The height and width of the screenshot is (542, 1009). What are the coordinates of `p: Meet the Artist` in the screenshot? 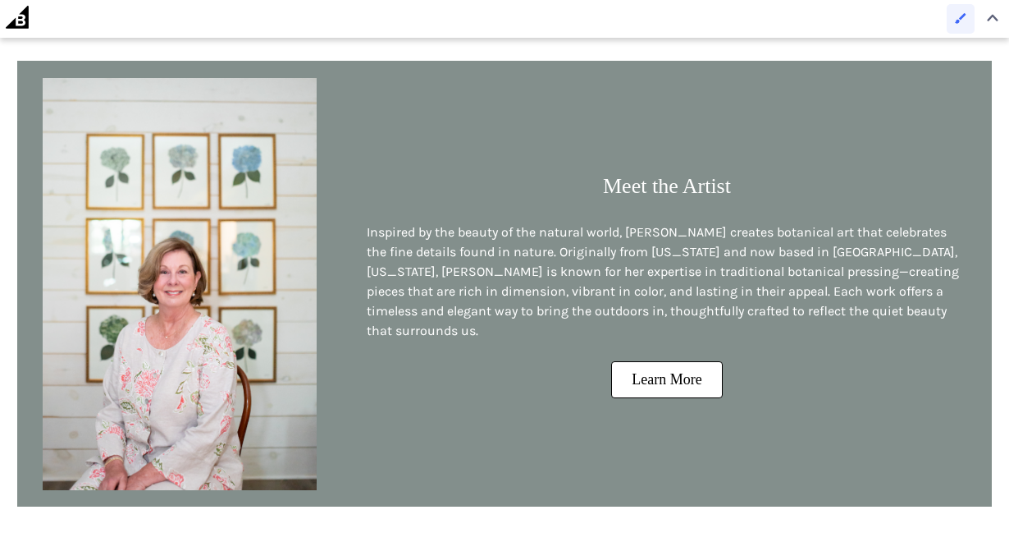 It's located at (667, 185).